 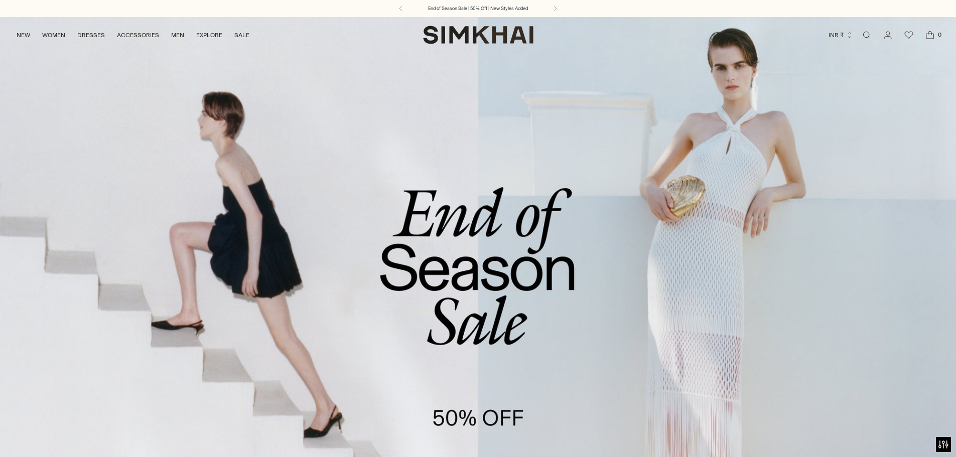 I want to click on a: DRESSES, so click(x=91, y=35).